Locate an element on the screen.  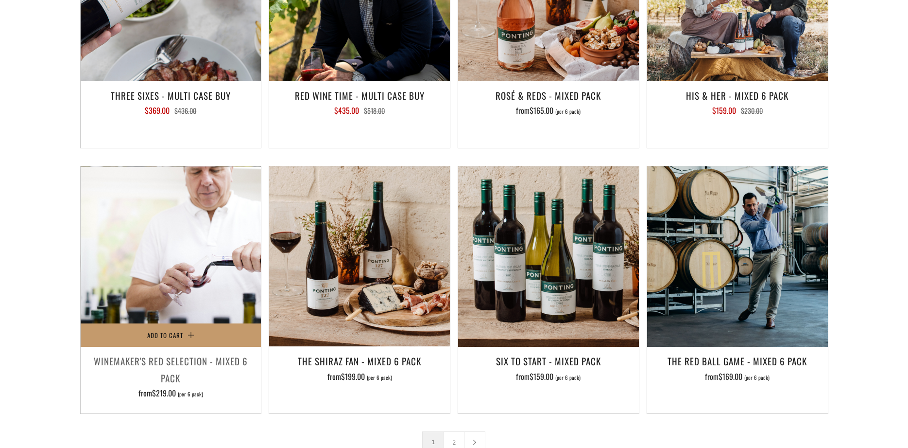
h3: The Shiraz Fan - Mixed 6 Pack is located at coordinates (360, 361).